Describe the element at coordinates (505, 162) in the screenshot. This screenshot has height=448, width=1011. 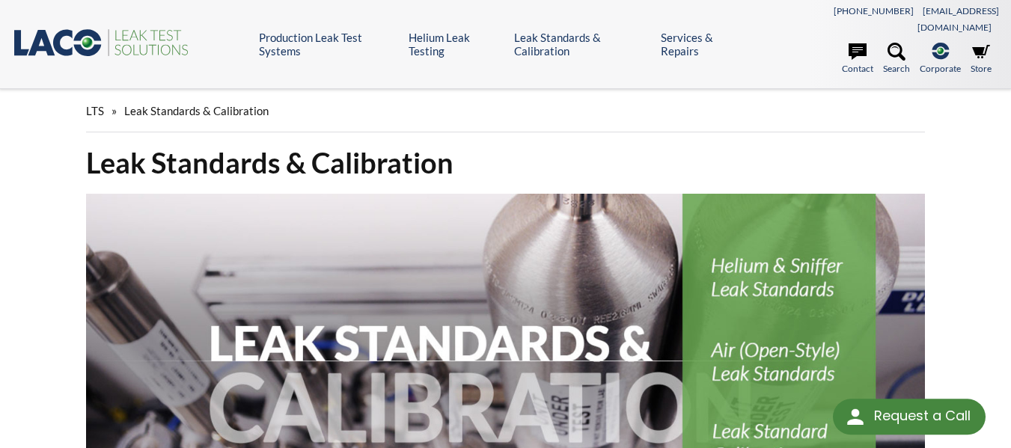
I see `h1: Leak Standards & Calibration` at that location.